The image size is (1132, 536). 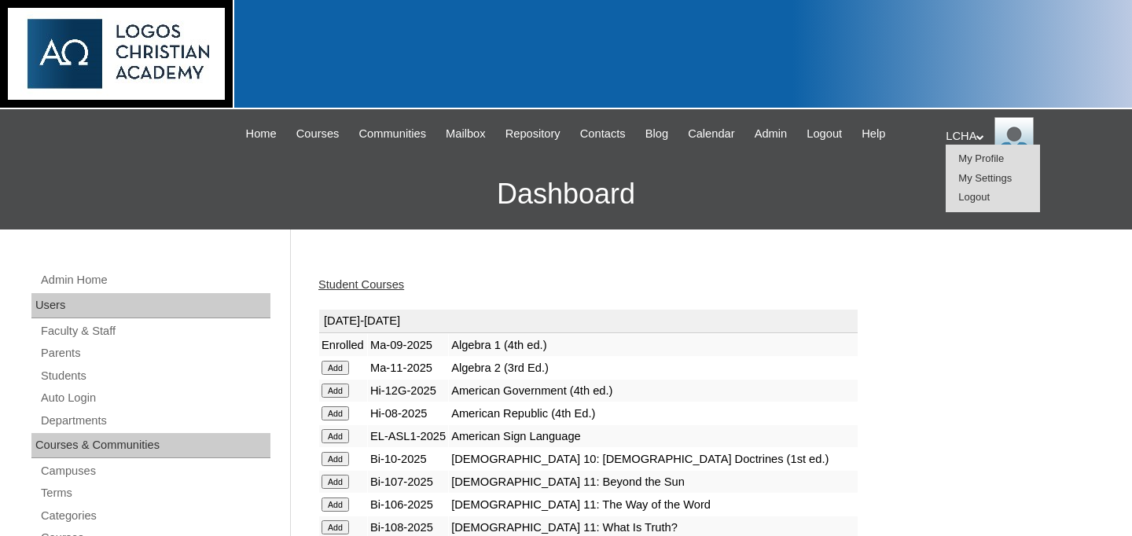 I want to click on td: Bi-106-2025, so click(x=408, y=505).